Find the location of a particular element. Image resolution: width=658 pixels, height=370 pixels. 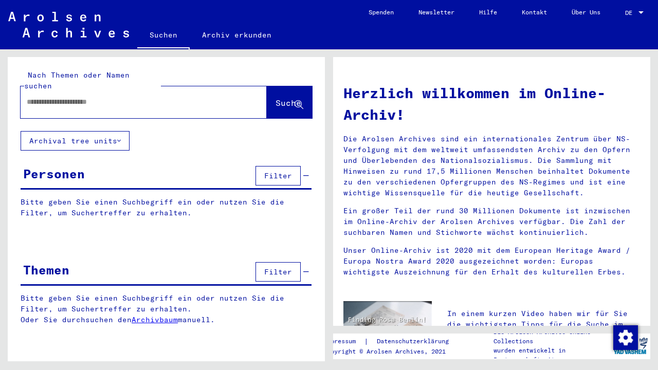

img: yv_logo.png is located at coordinates (630, 346).